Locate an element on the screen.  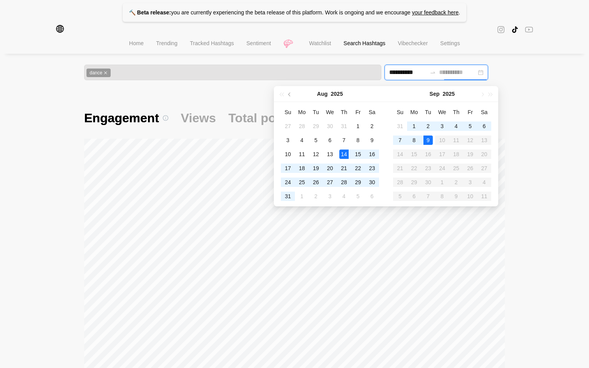
span: Trending is located at coordinates (167, 43).